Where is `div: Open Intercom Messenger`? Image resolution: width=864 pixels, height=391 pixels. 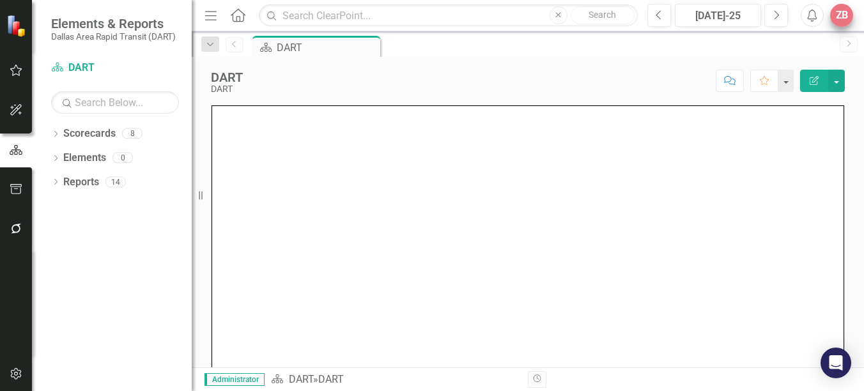 div: Open Intercom Messenger is located at coordinates (836, 363).